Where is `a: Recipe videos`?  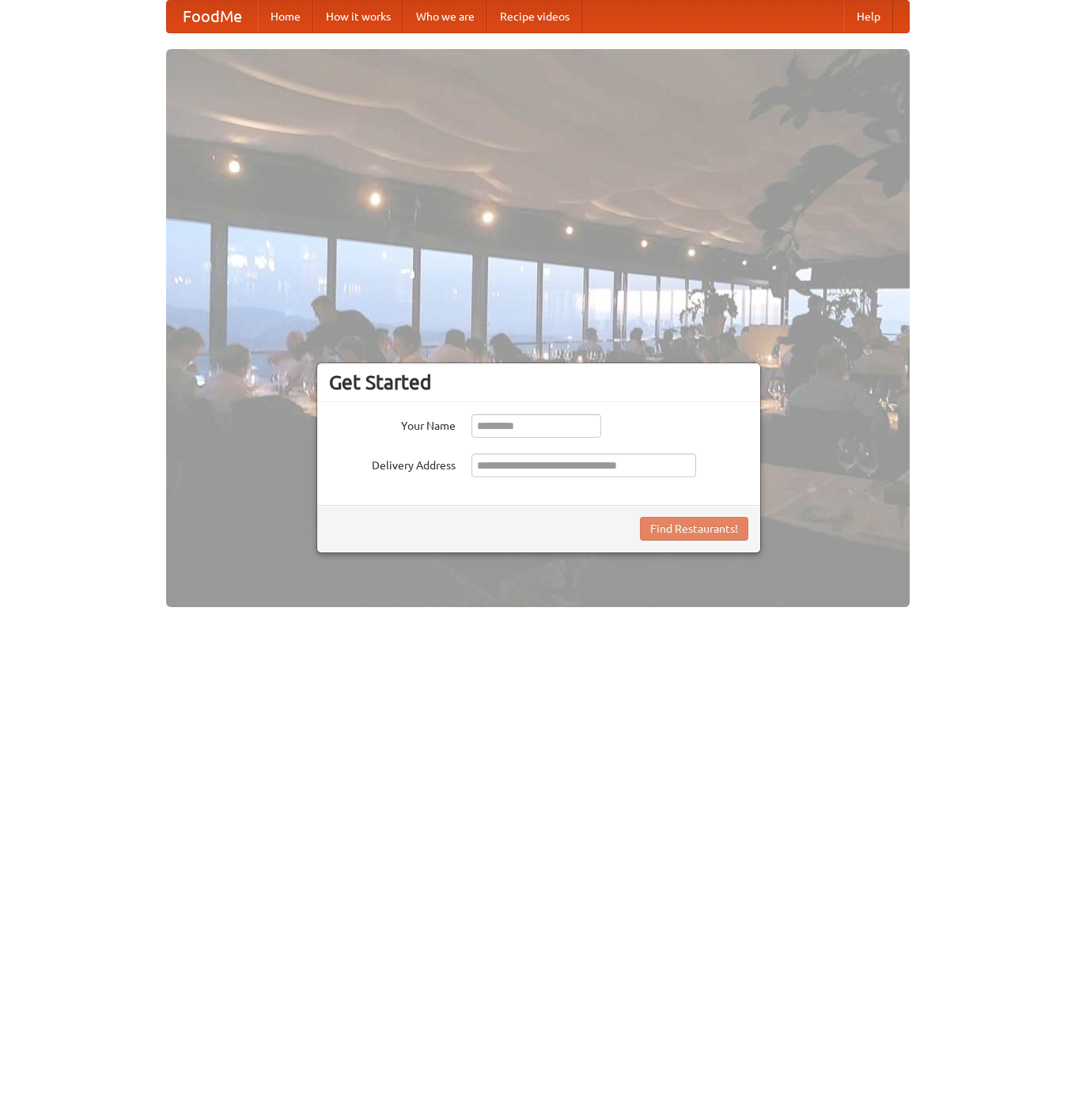
a: Recipe videos is located at coordinates (535, 17).